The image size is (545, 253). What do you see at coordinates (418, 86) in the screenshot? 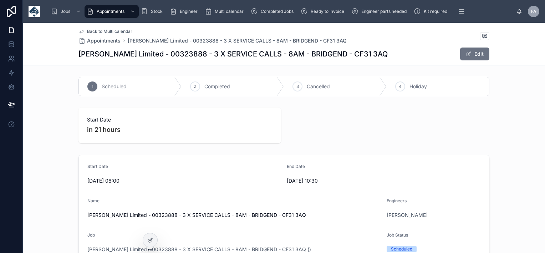
I see `span: Holiday` at bounding box center [418, 86].